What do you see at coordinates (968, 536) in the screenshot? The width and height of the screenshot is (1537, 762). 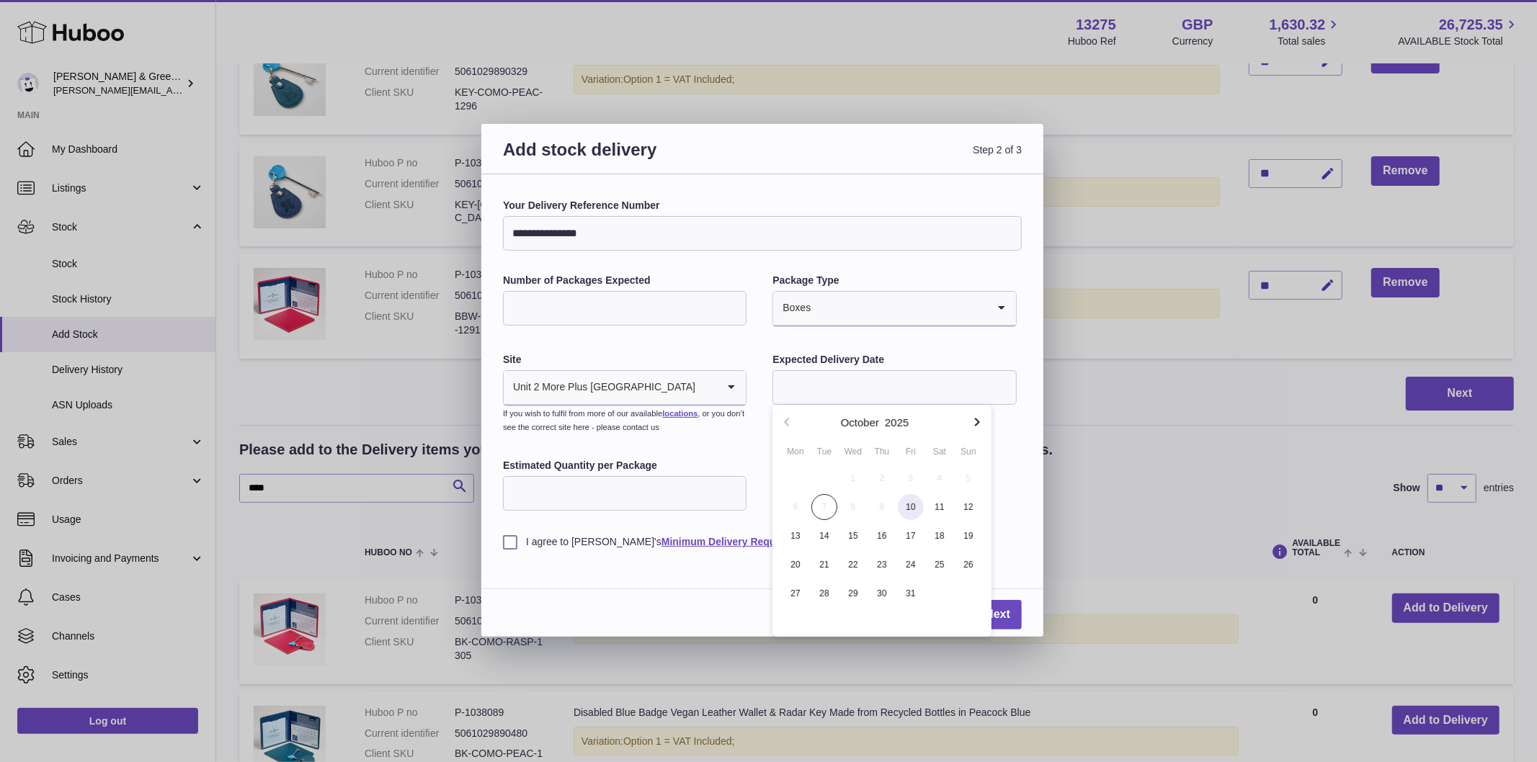 I see `button: 19` at bounding box center [968, 536].